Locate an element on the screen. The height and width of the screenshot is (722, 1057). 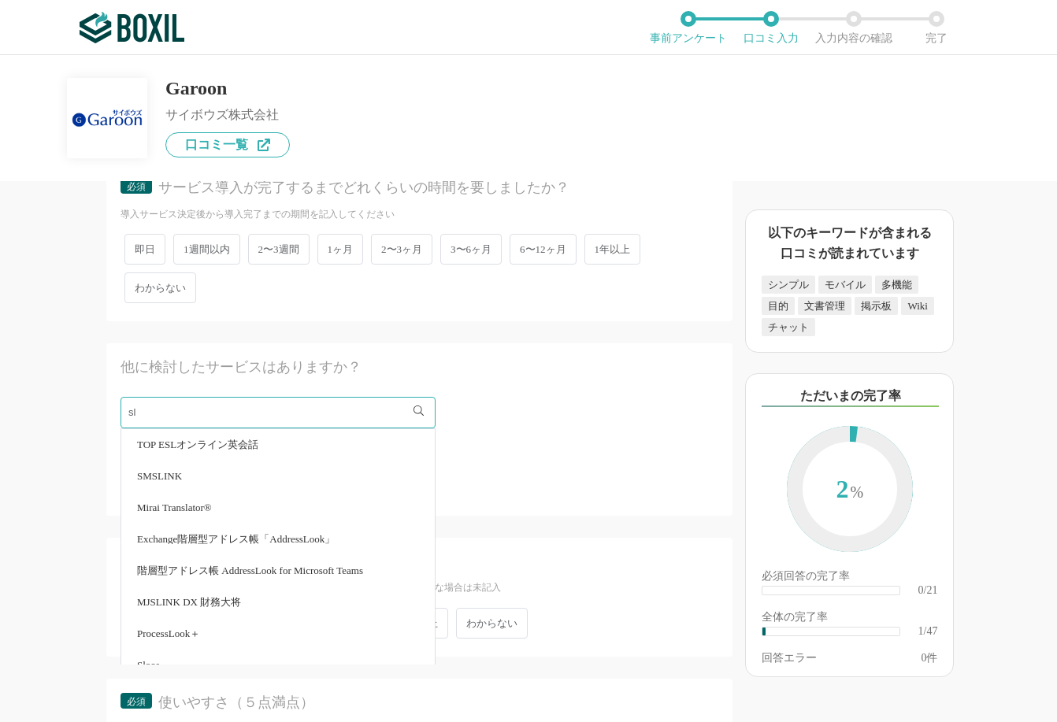
span: 2〜3ヶ月 is located at coordinates (402, 249).